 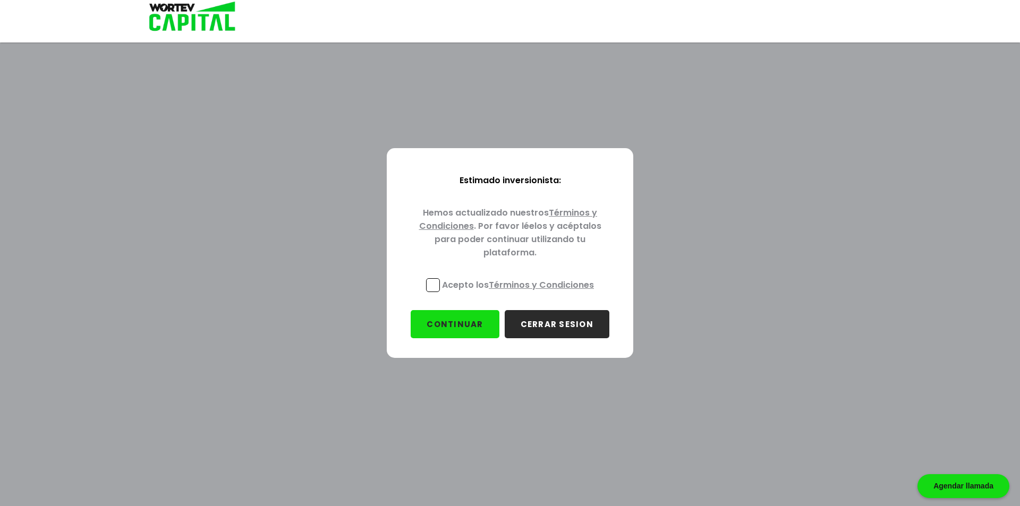 What do you see at coordinates (510, 234) in the screenshot?
I see `p: Hemos actualizado nuestros . Por favor léelos y acéptalos para poder continuar utilizando tu plat...` at bounding box center [510, 234].